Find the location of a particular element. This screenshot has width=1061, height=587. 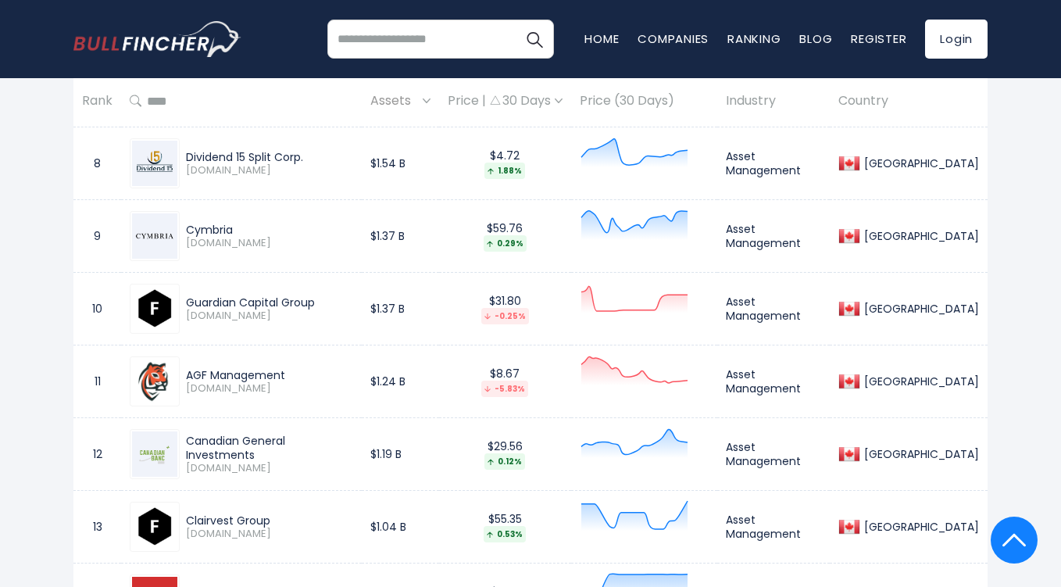

div: 0.29% is located at coordinates (505, 243).